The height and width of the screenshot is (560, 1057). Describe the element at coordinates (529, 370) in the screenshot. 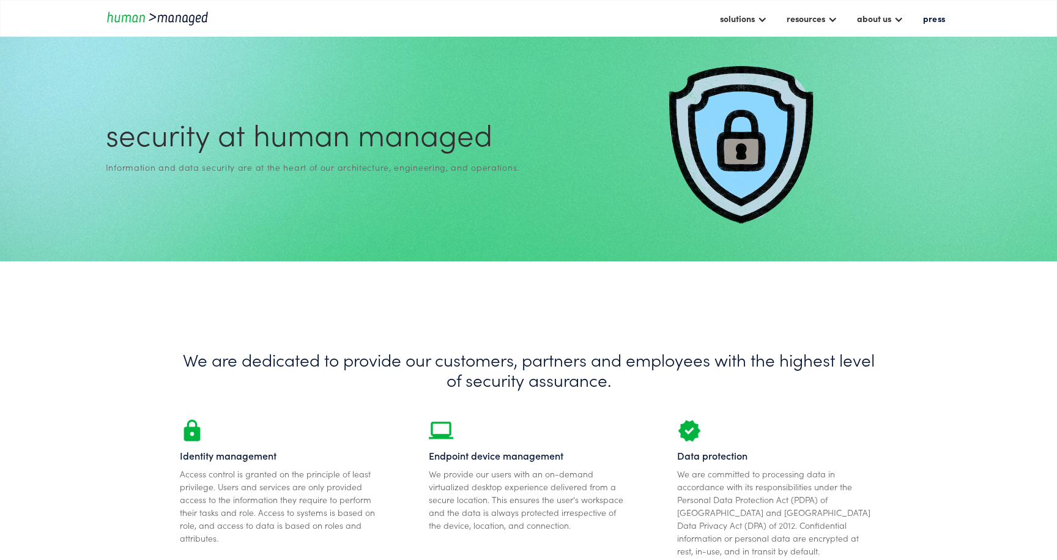

I see `h1: We are dedicated to provide our customers, partners and employees with the highest level of secur...` at that location.